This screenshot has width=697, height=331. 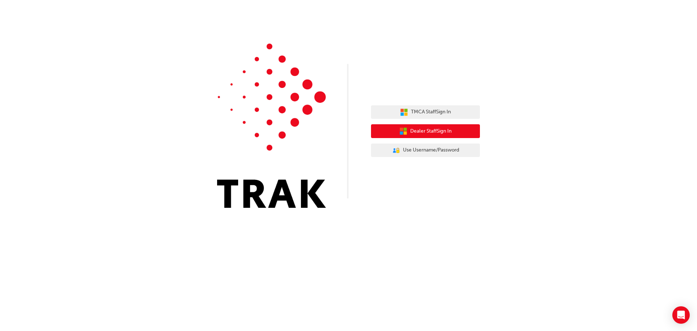 I want to click on span: Dealer Staff Sign In, so click(x=431, y=131).